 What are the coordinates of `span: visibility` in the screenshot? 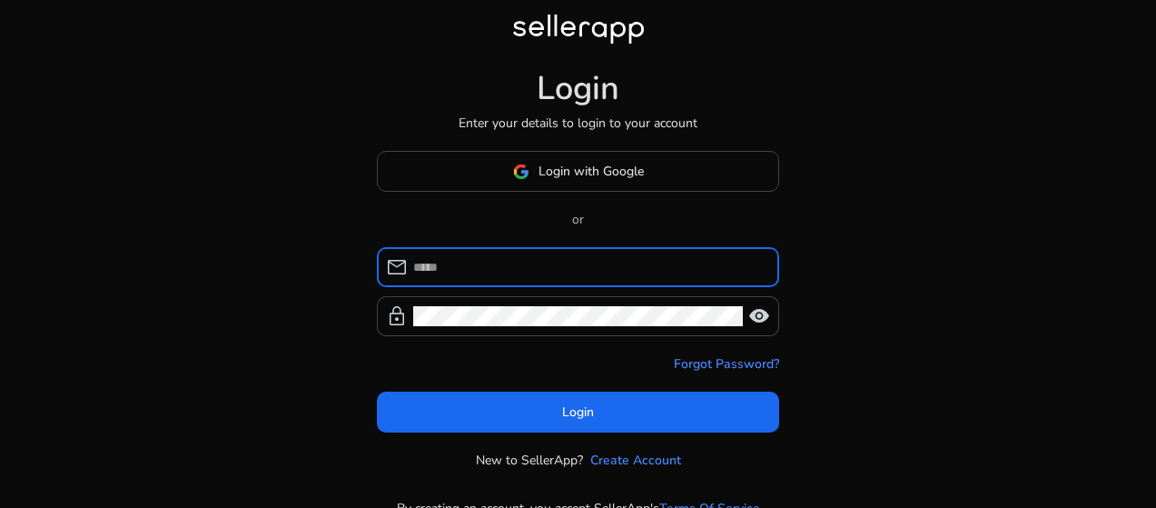 It's located at (759, 316).